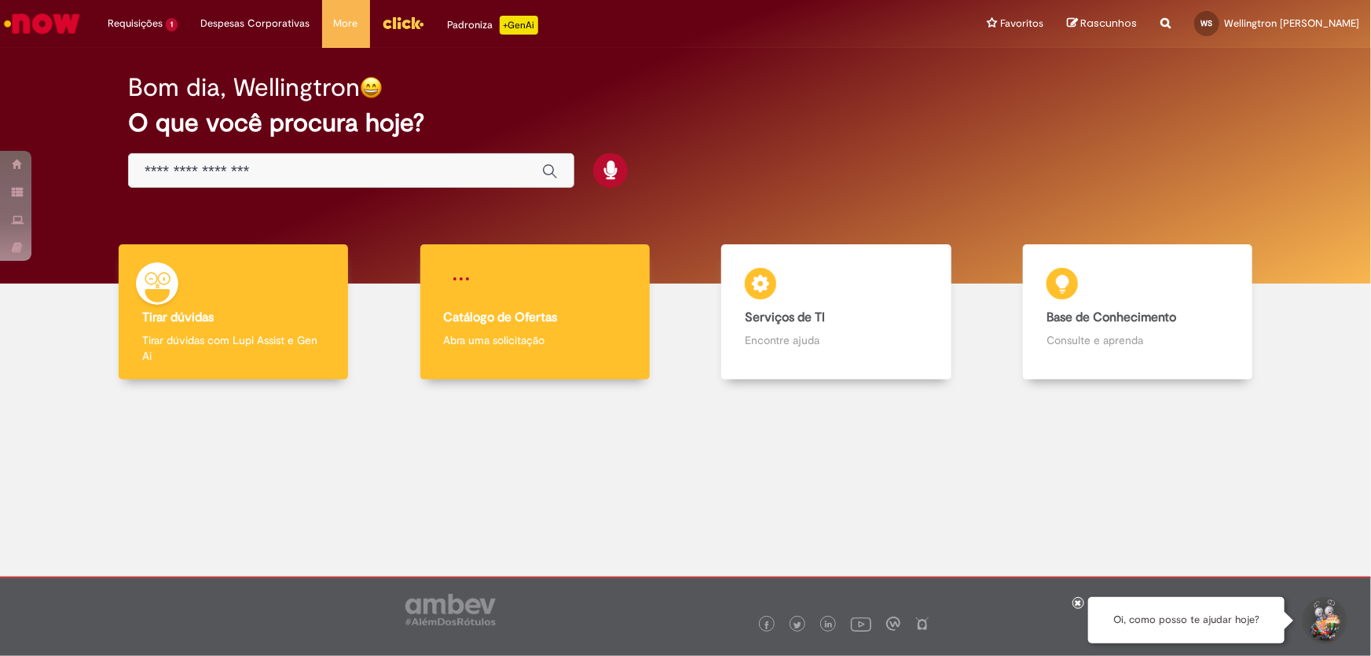 This screenshot has height=656, width=1371. I want to click on a: Tirar dúvidas Tirar dúvidas com Lupi Assist e Gen Ai, so click(233, 312).